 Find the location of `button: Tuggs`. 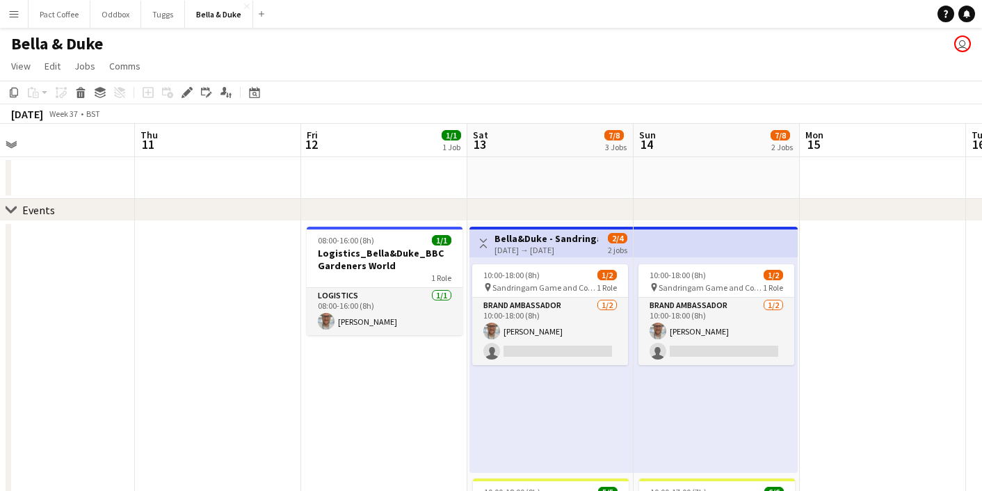

button: Tuggs is located at coordinates (163, 14).